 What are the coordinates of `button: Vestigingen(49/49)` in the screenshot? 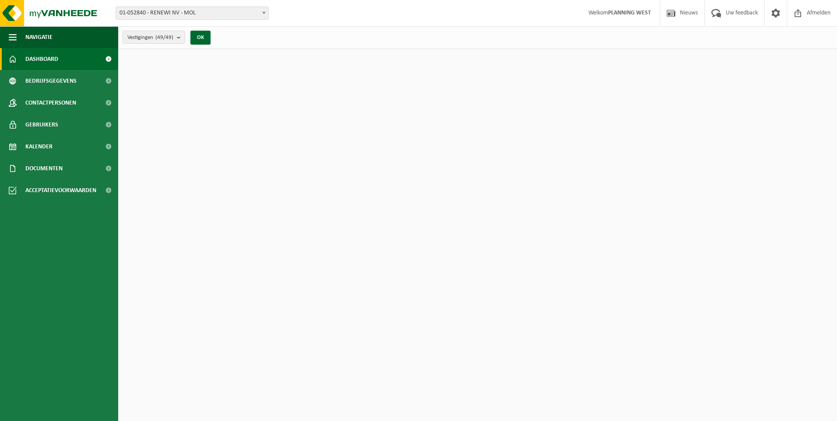 It's located at (154, 37).